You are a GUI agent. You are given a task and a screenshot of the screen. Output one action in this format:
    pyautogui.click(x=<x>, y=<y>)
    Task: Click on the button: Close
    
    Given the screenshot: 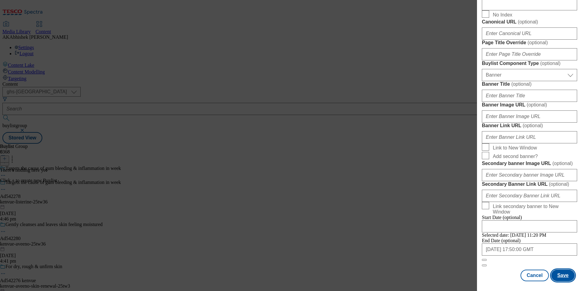 What is the action you would take?
    pyautogui.click(x=485, y=260)
    